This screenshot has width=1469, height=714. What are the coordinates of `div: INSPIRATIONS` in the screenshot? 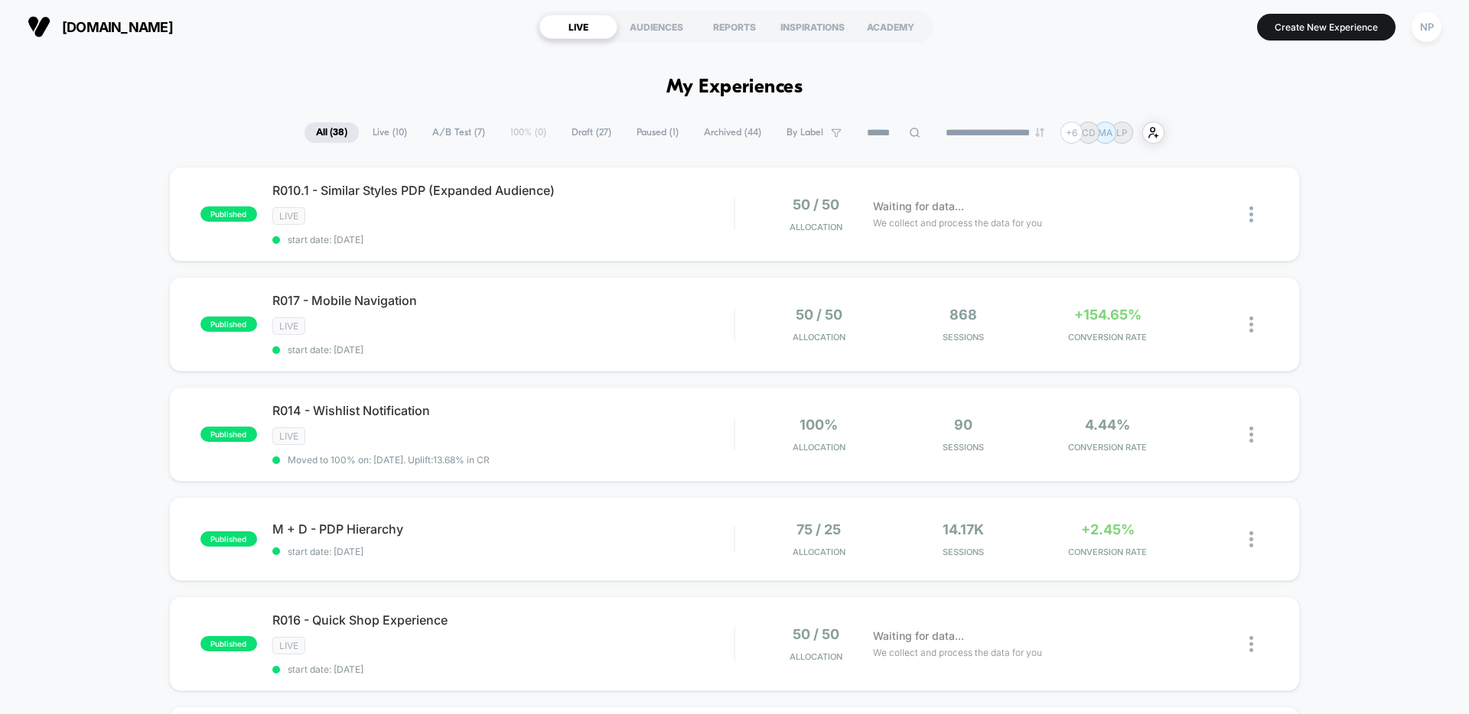 It's located at (812, 27).